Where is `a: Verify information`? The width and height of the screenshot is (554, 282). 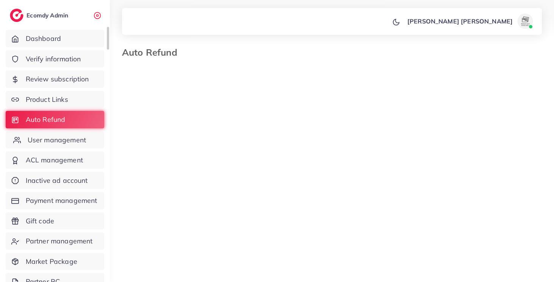 a: Verify information is located at coordinates (55, 59).